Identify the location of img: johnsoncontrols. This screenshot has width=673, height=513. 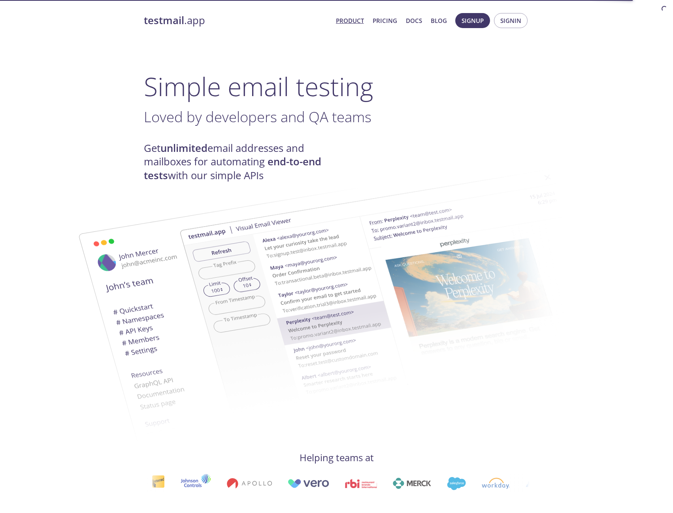
(196, 483).